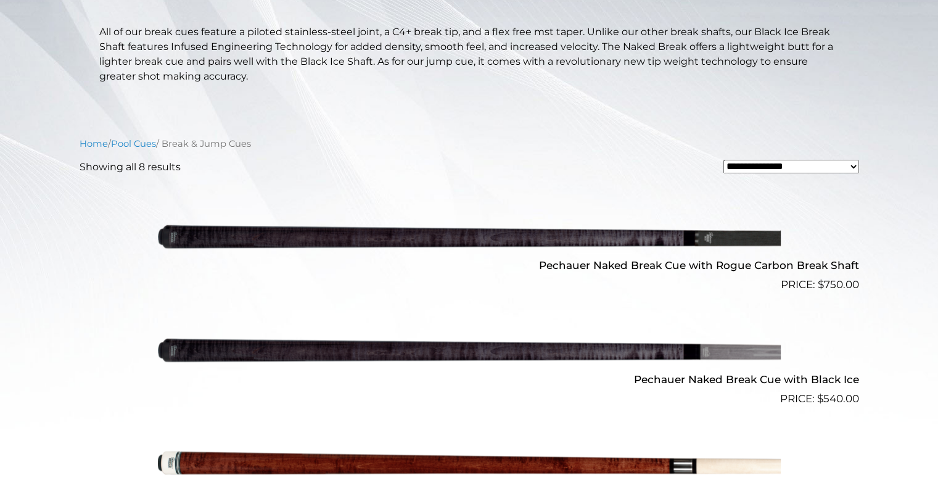  I want to click on bdi: 540.00, so click(838, 398).